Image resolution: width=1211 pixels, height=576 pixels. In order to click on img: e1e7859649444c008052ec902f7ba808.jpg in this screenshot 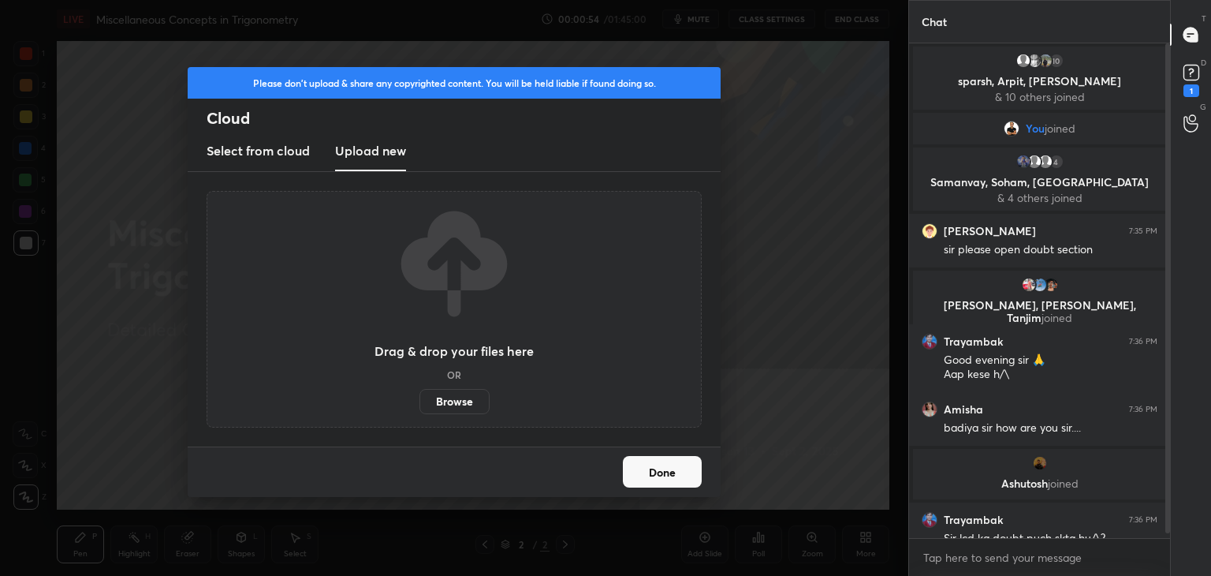, I will do `click(1046, 61)`.